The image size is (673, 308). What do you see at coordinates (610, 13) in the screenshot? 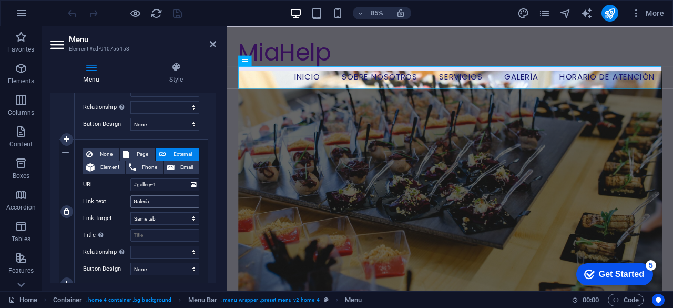
I see `button: publish` at bounding box center [610, 13].